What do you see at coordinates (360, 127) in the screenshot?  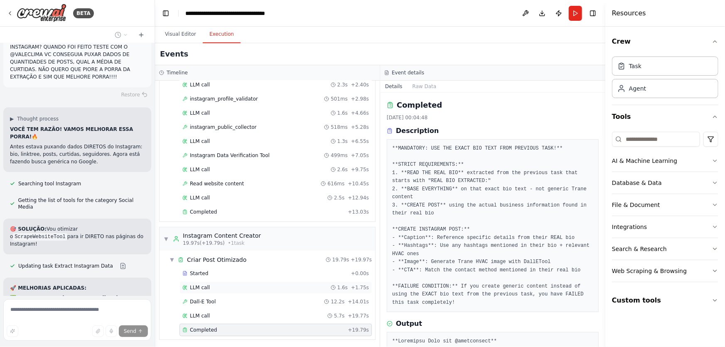 I see `span: + 5.28s` at bounding box center [360, 127].